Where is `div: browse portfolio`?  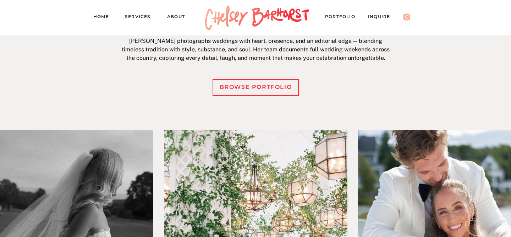 div: browse portfolio is located at coordinates (256, 87).